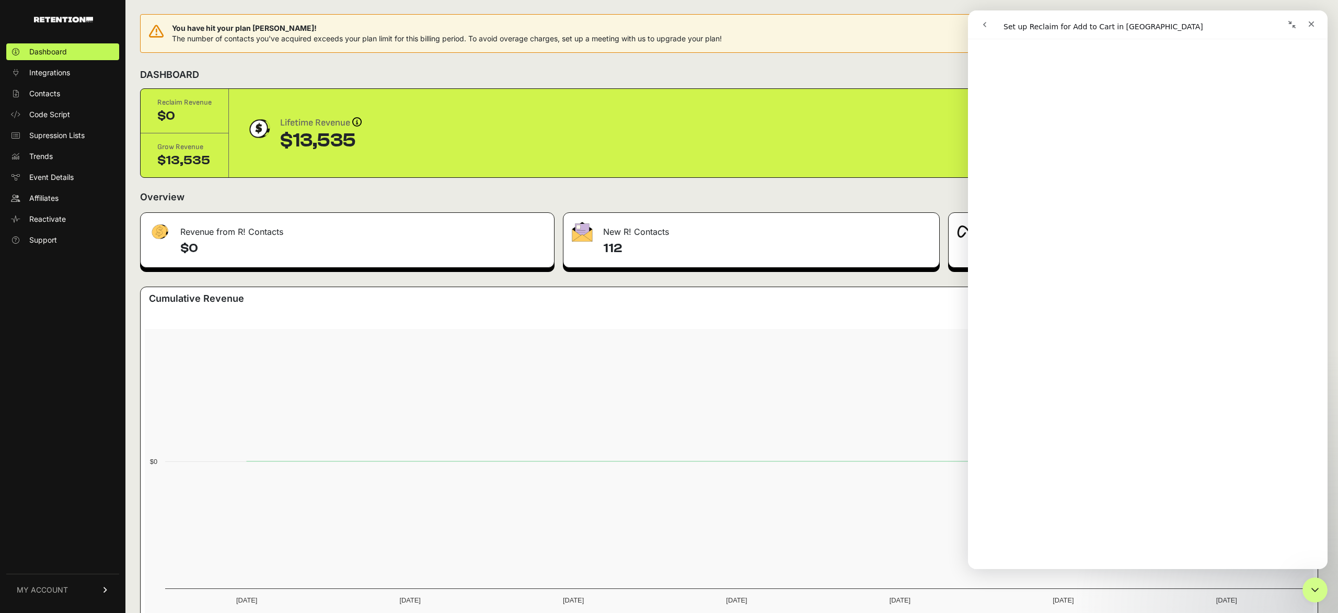 The height and width of the screenshot is (613, 1338). I want to click on h3: Cumulative Revenue, so click(197, 299).